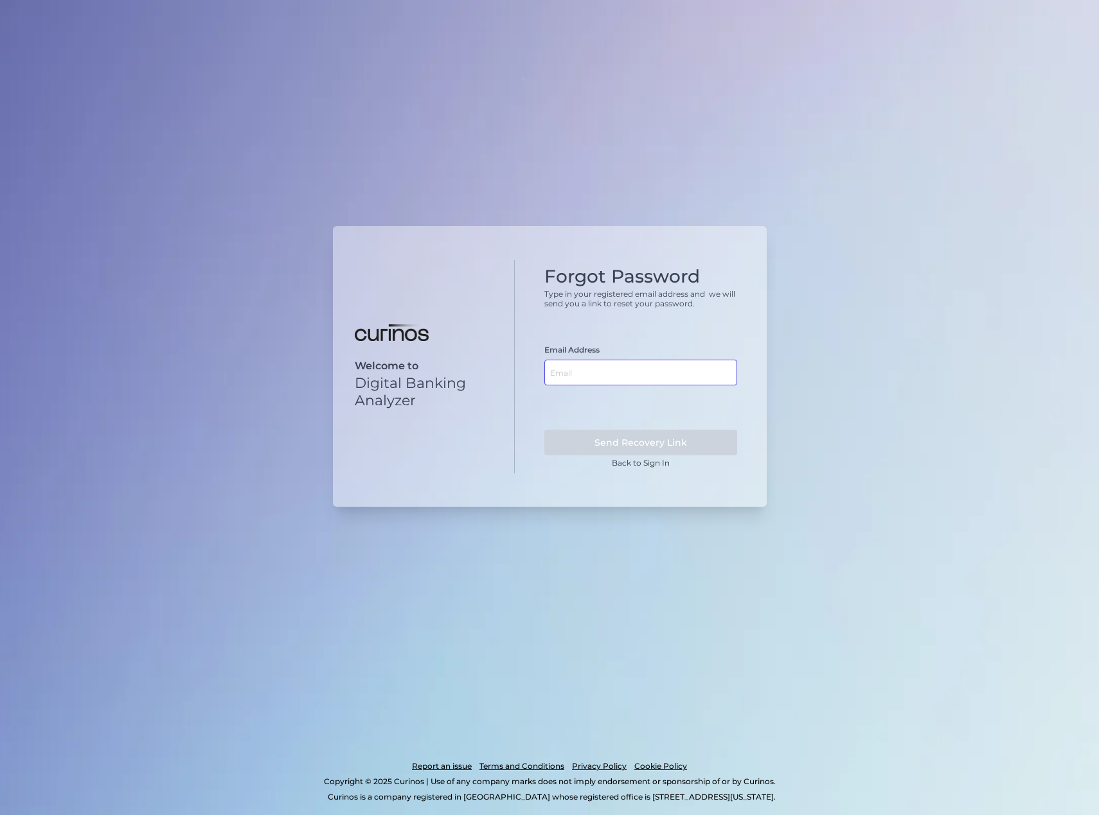 This screenshot has width=1099, height=815. Describe the element at coordinates (549, 782) in the screenshot. I see `p: Copyright © 2025 Curinos | Use of any company marks does not imply endorsement or sponsorship of ...` at that location.